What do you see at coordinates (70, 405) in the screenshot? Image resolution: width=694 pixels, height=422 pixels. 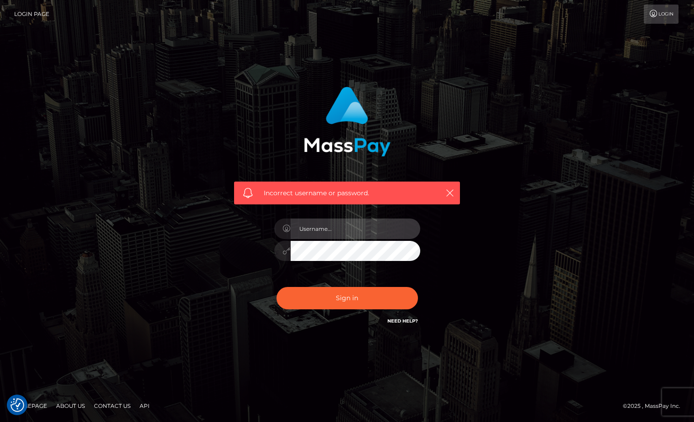 I see `a: About Us` at bounding box center [70, 405].